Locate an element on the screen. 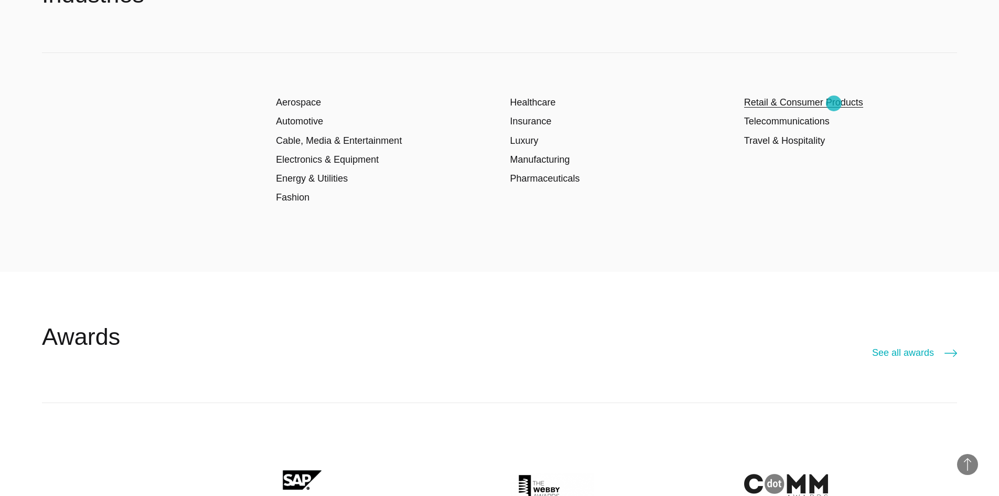 Image resolution: width=999 pixels, height=496 pixels. a: Manufacturing is located at coordinates (540, 159).